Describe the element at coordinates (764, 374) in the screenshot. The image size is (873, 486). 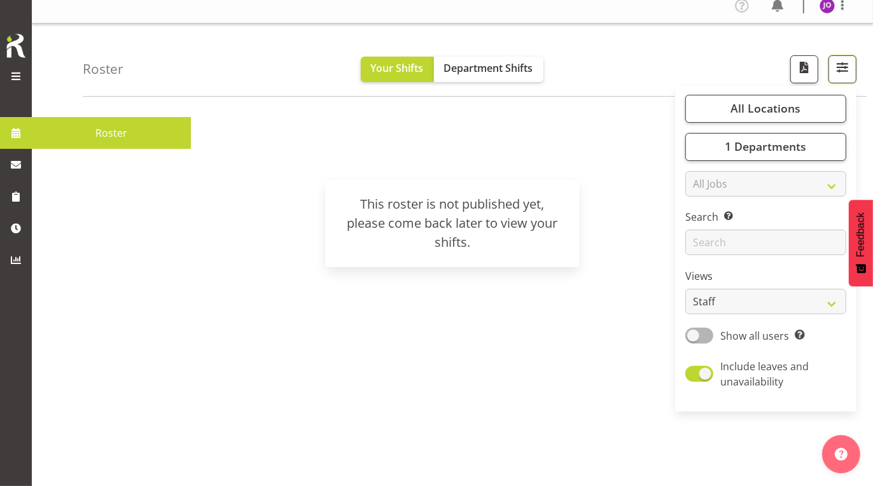
I see `span: Include leaves and unavailability` at that location.